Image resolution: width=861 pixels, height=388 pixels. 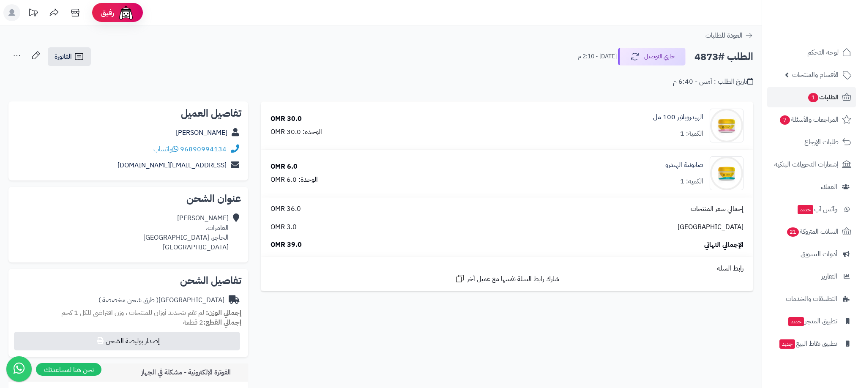 What do you see at coordinates (507, 278) in the screenshot?
I see `a: شارك رابط السلة نفسها مع عميل آخر` at bounding box center [507, 278].